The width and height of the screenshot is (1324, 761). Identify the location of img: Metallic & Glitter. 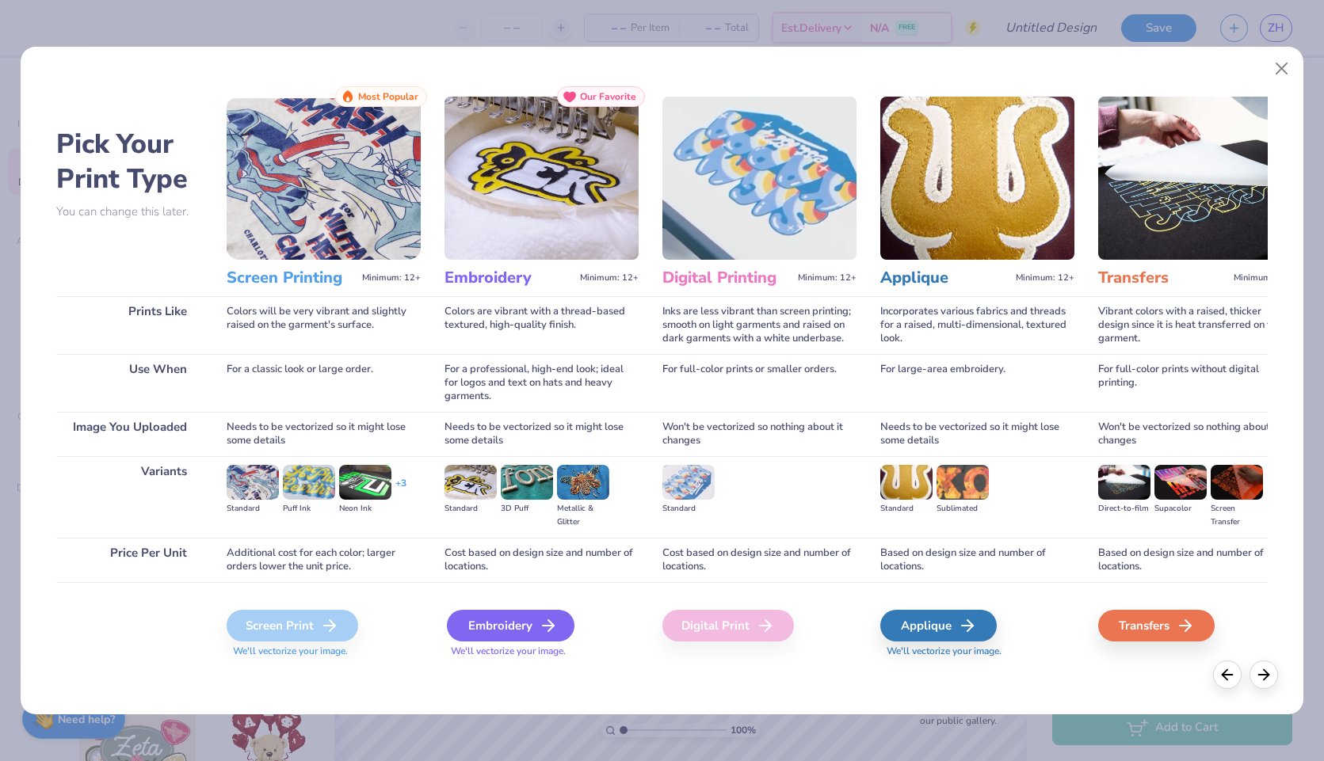
(583, 482).